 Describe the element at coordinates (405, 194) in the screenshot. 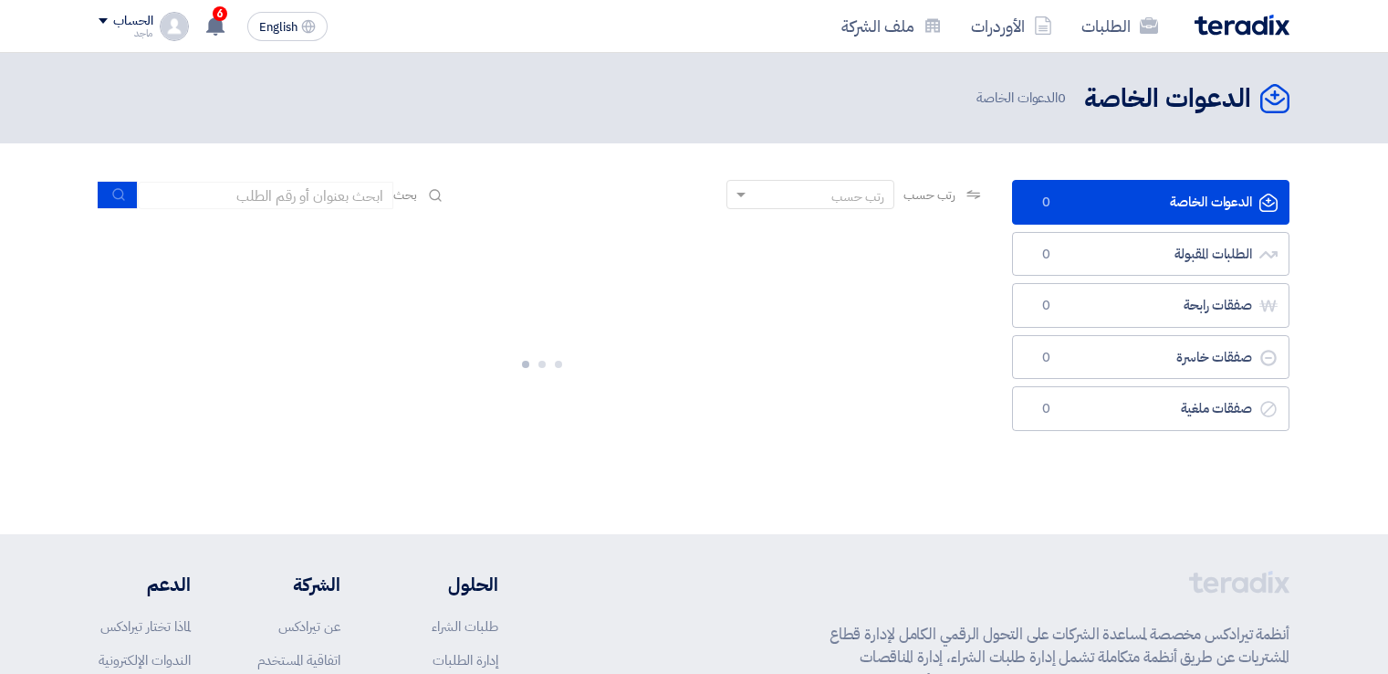

I see `span: بحث` at that location.